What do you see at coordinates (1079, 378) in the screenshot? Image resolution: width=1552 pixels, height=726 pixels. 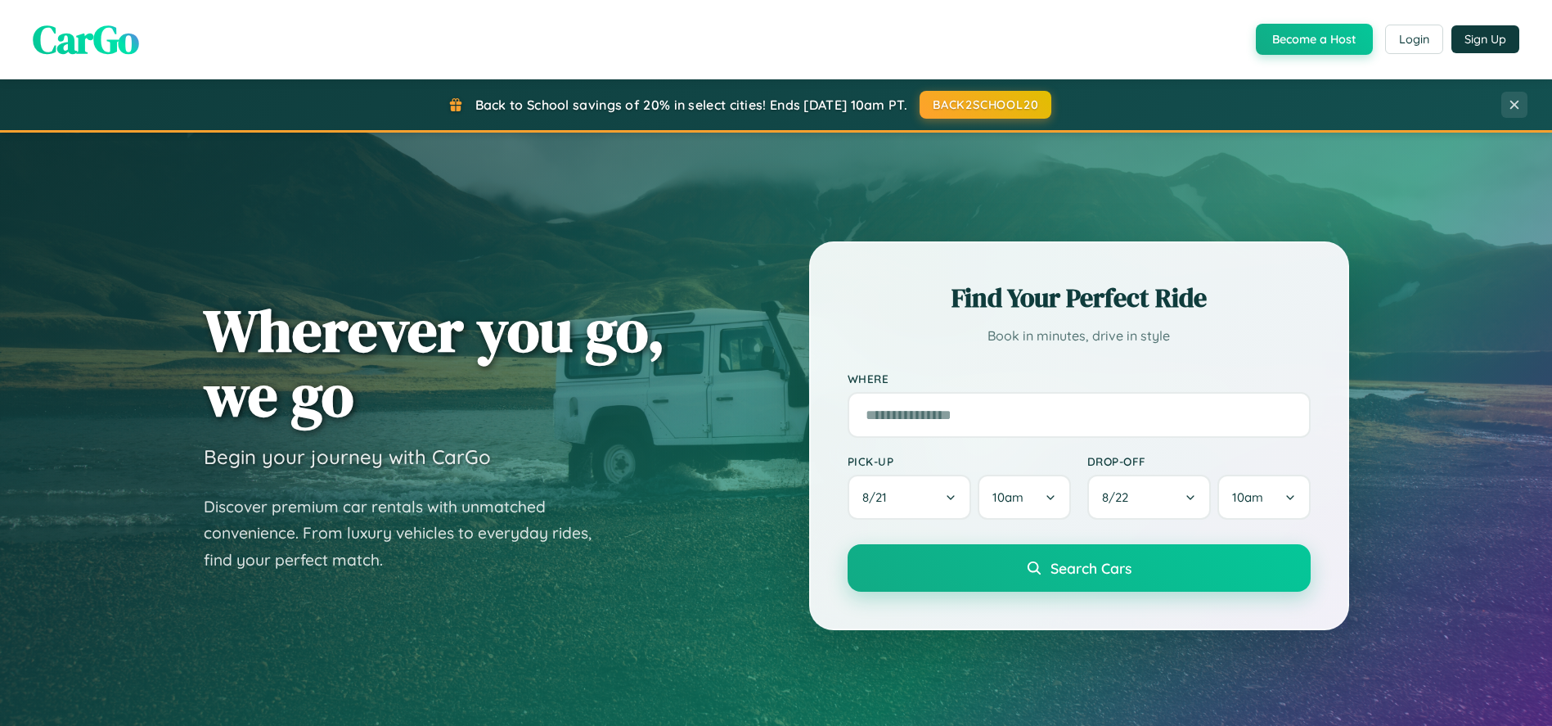 I see `label: Where` at bounding box center [1079, 378].